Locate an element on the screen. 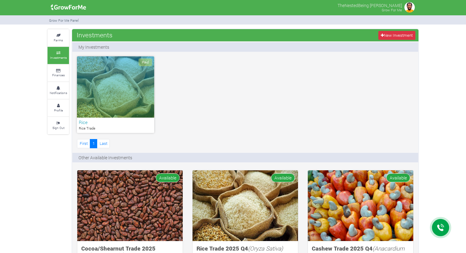  a: New Investment is located at coordinates (397, 35).